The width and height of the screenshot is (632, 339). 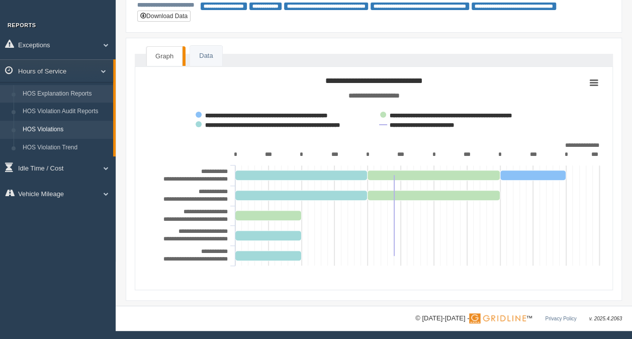 I want to click on button: Download Data, so click(x=164, y=16).